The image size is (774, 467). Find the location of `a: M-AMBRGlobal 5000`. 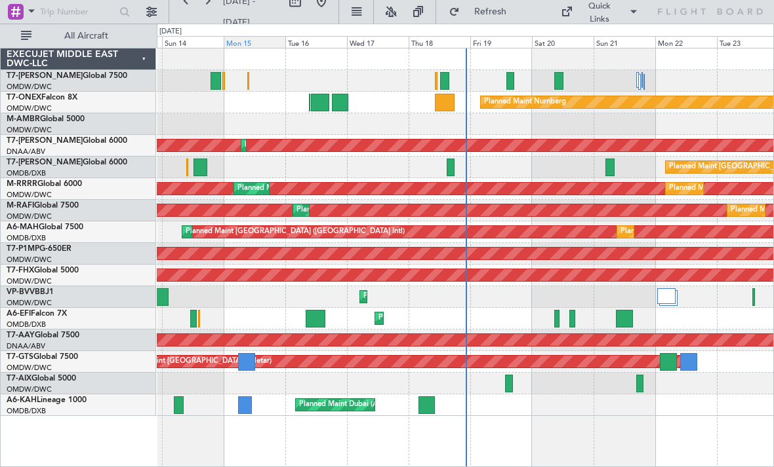

a: M-AMBRGlobal 5000 is located at coordinates (45, 119).